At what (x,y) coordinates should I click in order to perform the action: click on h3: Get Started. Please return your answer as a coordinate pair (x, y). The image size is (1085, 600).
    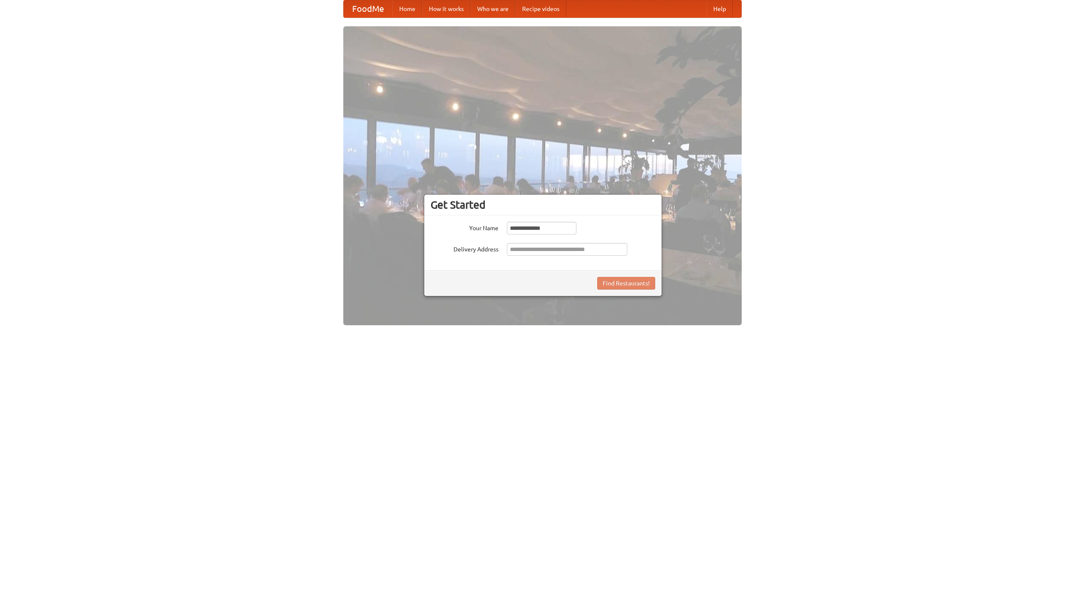
    Looking at the image, I should click on (543, 205).